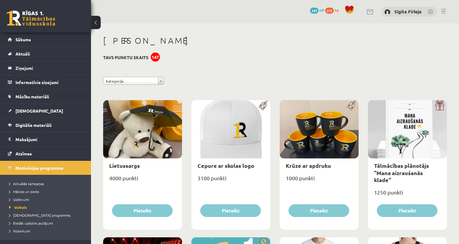 This screenshot has width=459, height=244. I want to click on a: Sigita Firleja, so click(407, 12).